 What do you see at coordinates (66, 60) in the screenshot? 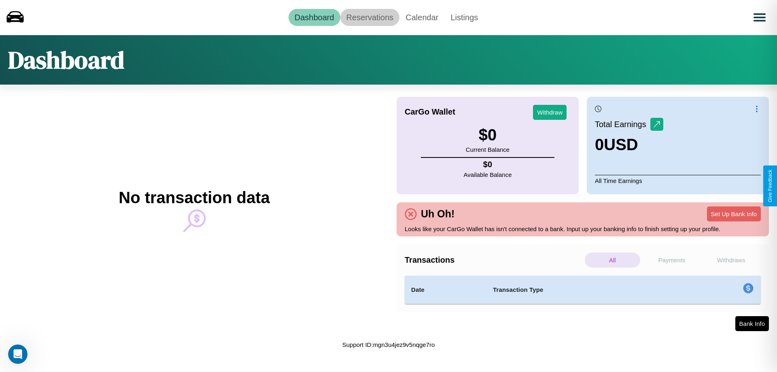
I see `h1: Dashboard` at bounding box center [66, 60].